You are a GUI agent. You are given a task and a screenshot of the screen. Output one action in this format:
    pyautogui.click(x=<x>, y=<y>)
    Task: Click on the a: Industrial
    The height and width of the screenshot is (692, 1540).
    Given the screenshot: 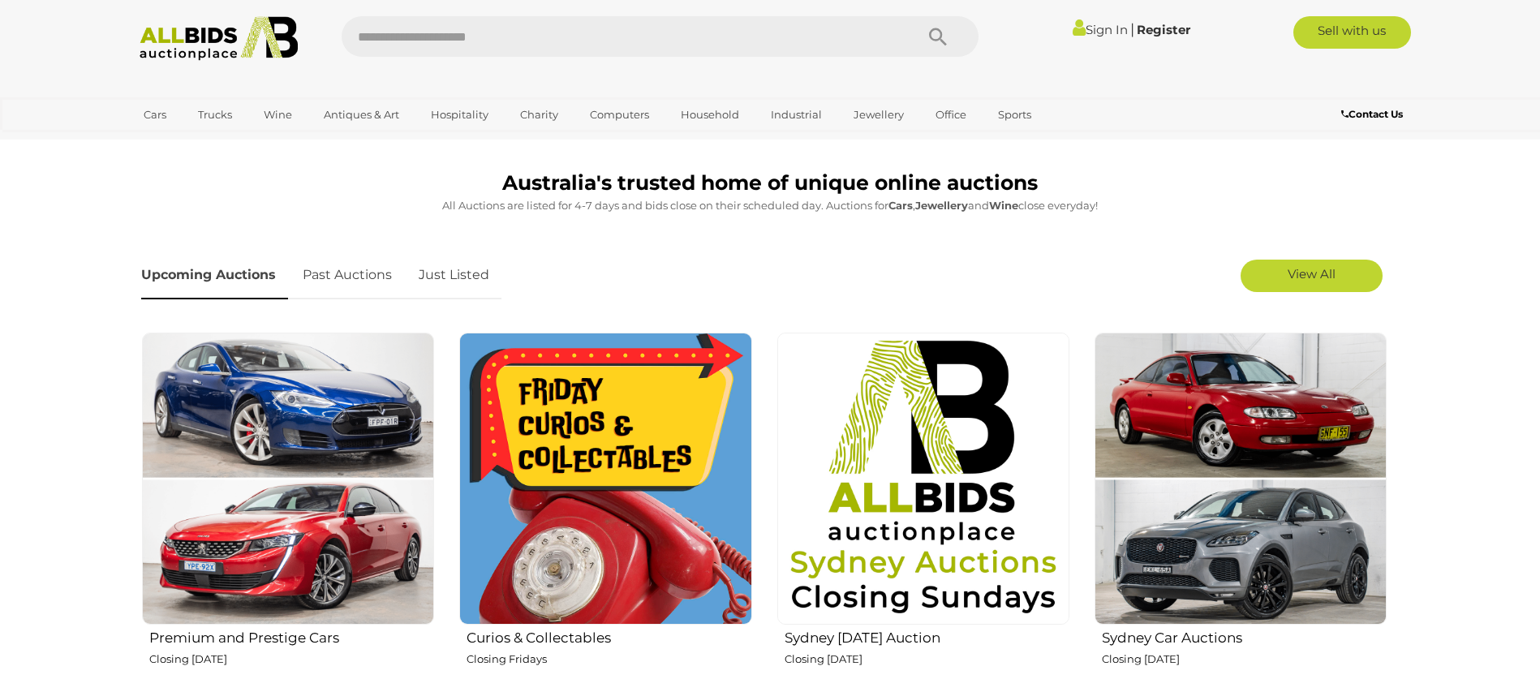 What is the action you would take?
    pyautogui.click(x=796, y=114)
    